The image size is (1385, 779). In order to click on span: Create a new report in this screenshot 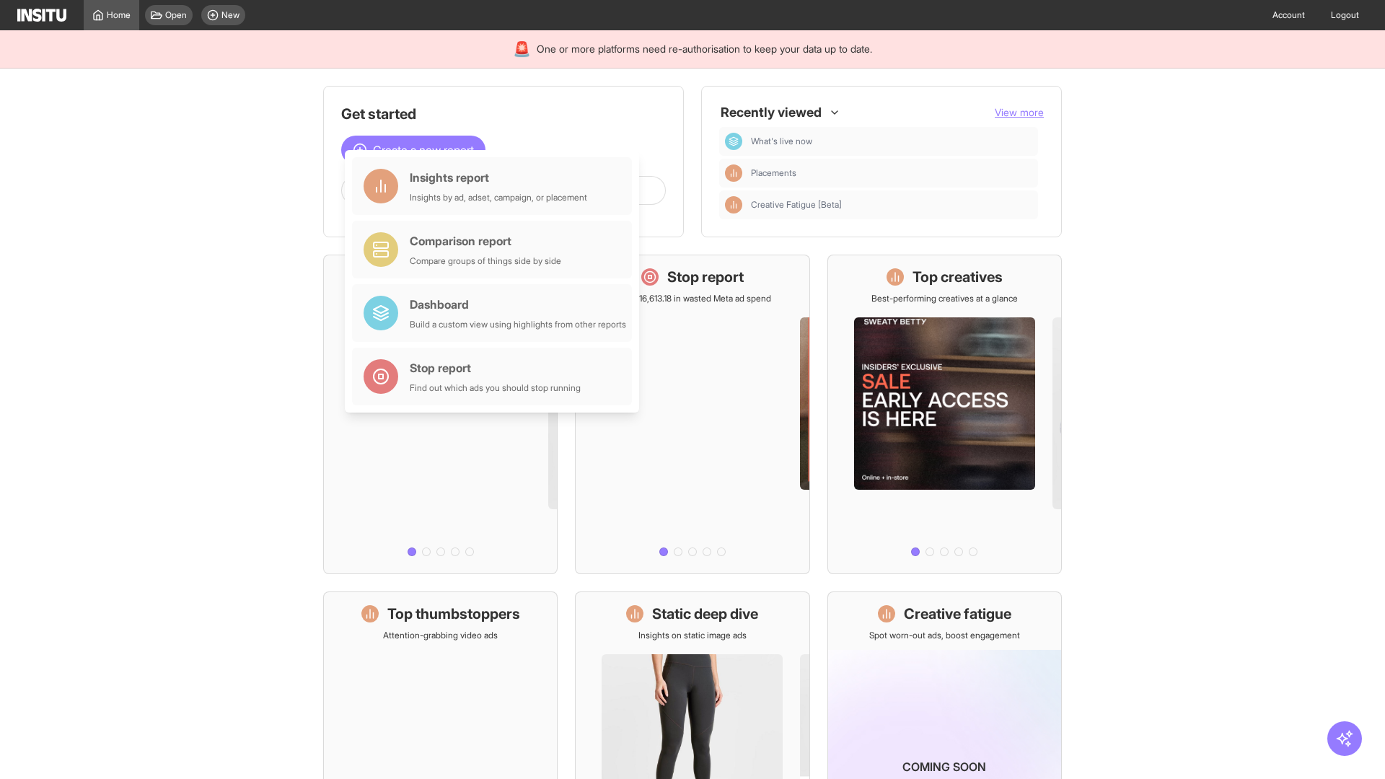, I will do `click(424, 150)`.